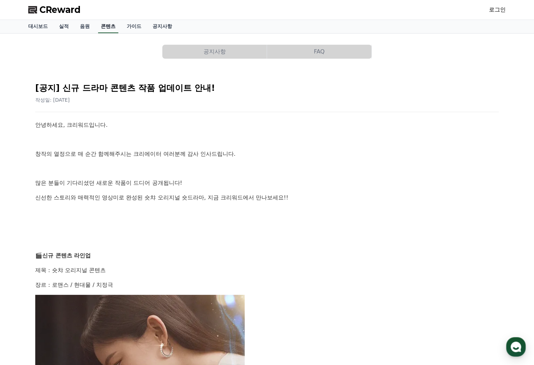  Describe the element at coordinates (64, 27) in the screenshot. I see `a: 실적` at that location.